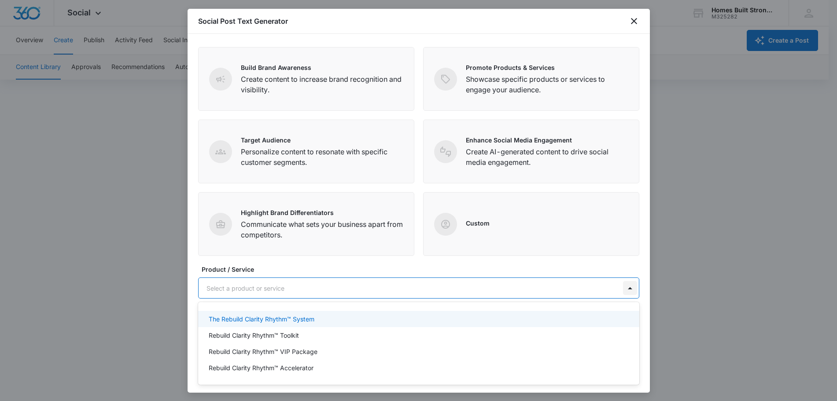 The width and height of the screenshot is (837, 401). Describe the element at coordinates (243, 21) in the screenshot. I see `h1: Social Post Text Generator` at that location.